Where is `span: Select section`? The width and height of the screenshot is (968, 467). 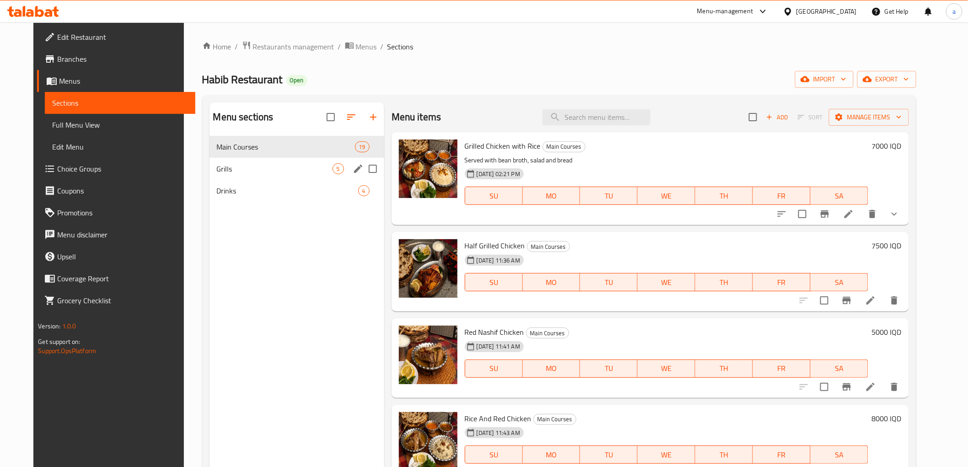 span: Select section is located at coordinates (753, 117).